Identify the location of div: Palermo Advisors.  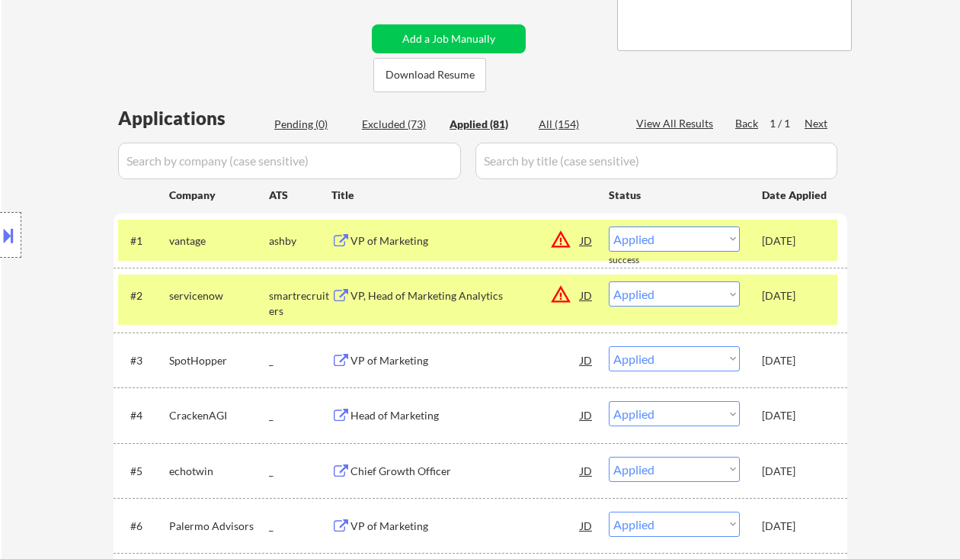
(219, 526).